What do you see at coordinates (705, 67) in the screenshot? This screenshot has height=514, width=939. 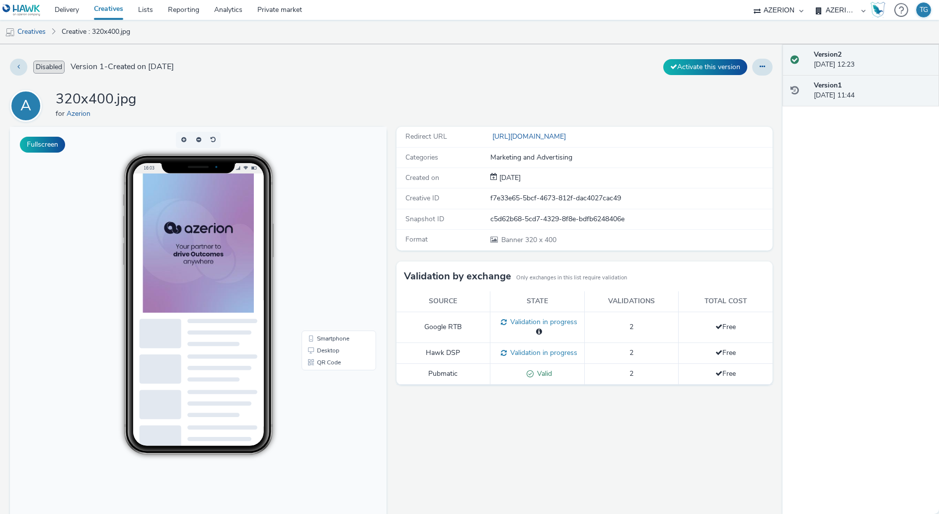 I see `button: Activate this version` at bounding box center [705, 67].